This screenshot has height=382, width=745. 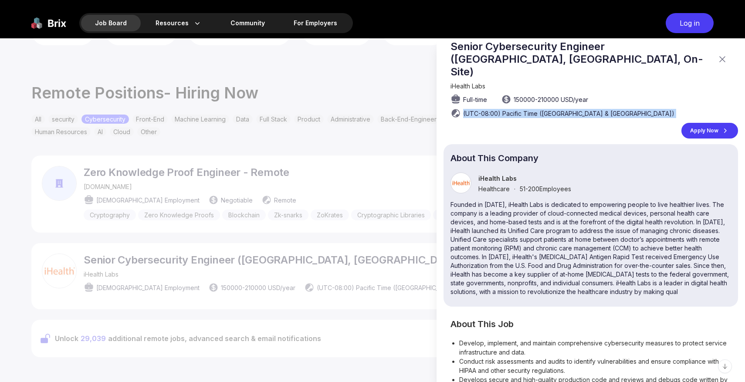 What do you see at coordinates (595, 366) in the screenshot?
I see `li: Conduct risk assessments and audits to identify vulnerabilities and ensure compliance with HIPAA ...` at bounding box center [595, 366].